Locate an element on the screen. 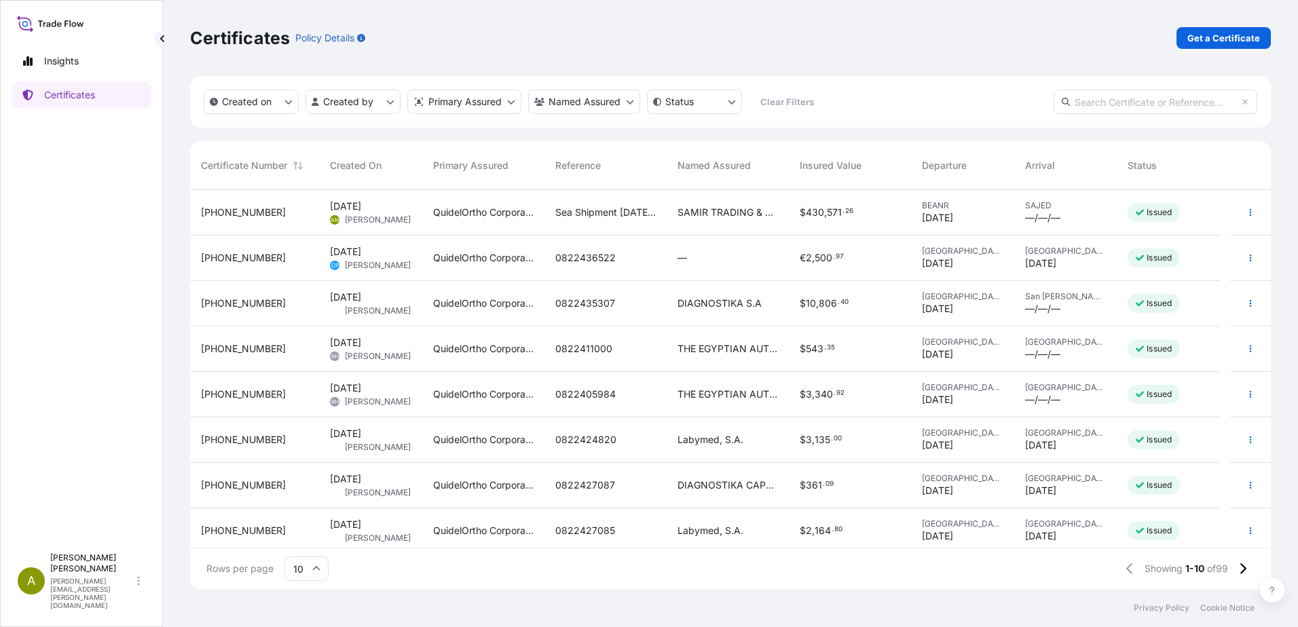 The height and width of the screenshot is (627, 1298). span: Arrival is located at coordinates (1040, 166).